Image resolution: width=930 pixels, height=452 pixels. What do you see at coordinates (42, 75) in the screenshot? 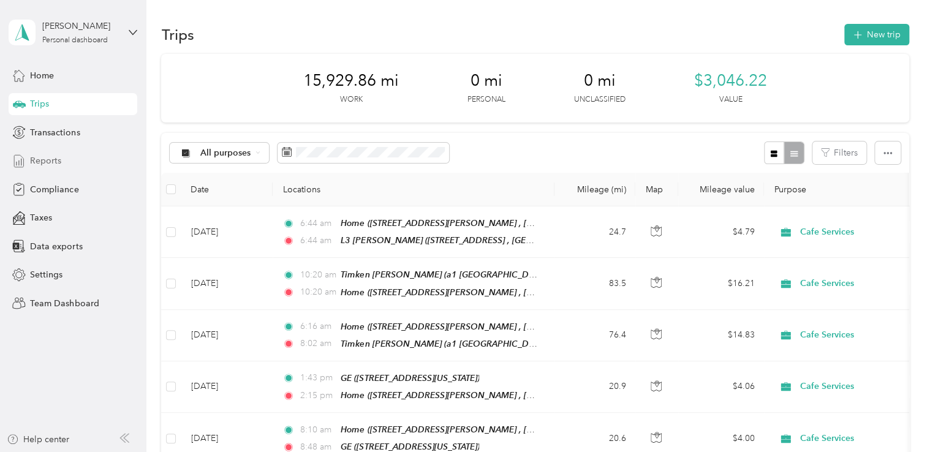
I see `span: Home` at bounding box center [42, 75].